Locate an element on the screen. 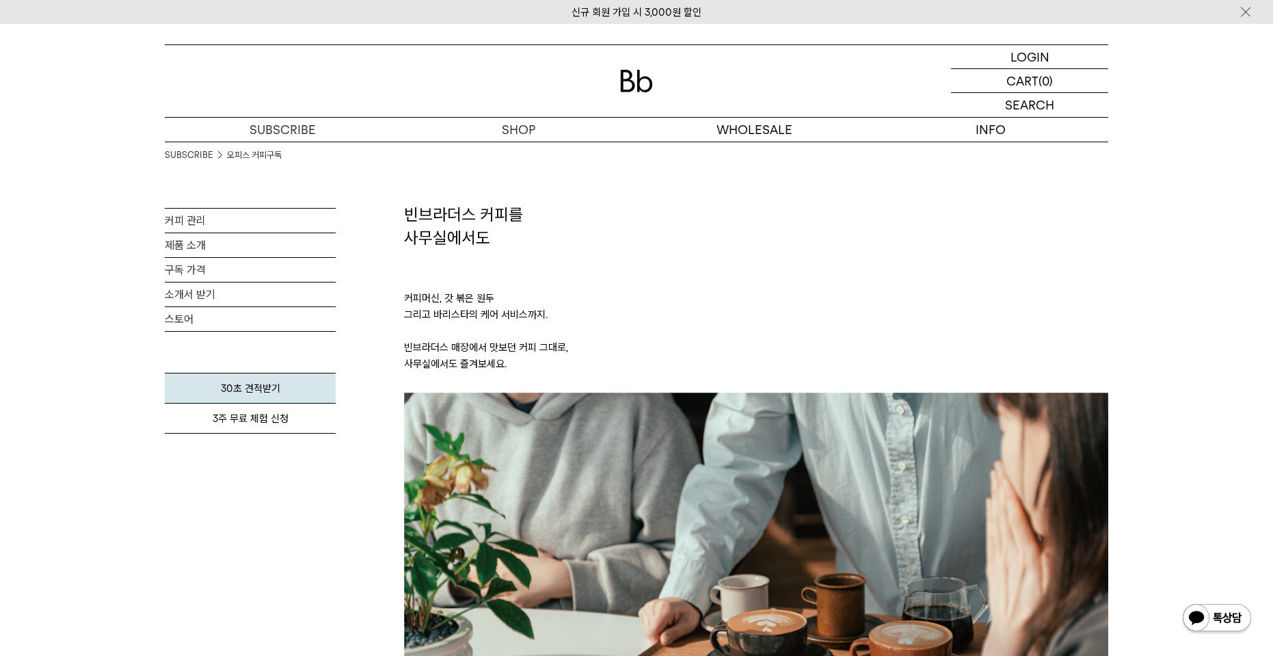 The image size is (1273, 656). a: LOGIN is located at coordinates (1030, 57).